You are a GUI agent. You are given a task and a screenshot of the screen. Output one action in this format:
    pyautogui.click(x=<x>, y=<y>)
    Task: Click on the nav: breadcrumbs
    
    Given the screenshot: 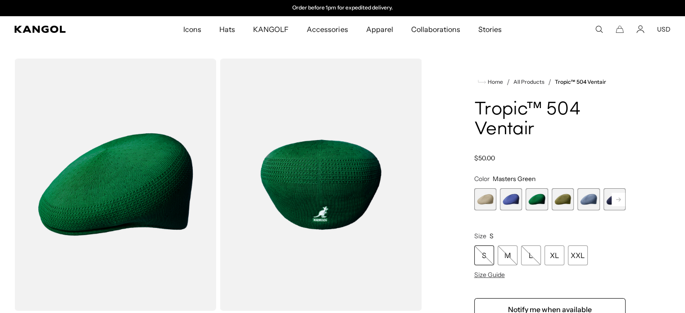 What is the action you would take?
    pyautogui.click(x=550, y=82)
    